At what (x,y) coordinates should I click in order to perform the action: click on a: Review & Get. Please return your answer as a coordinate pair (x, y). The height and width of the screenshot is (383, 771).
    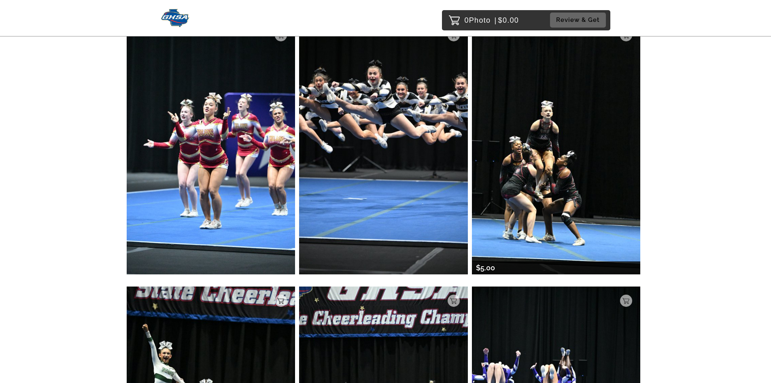
    Looking at the image, I should click on (579, 20).